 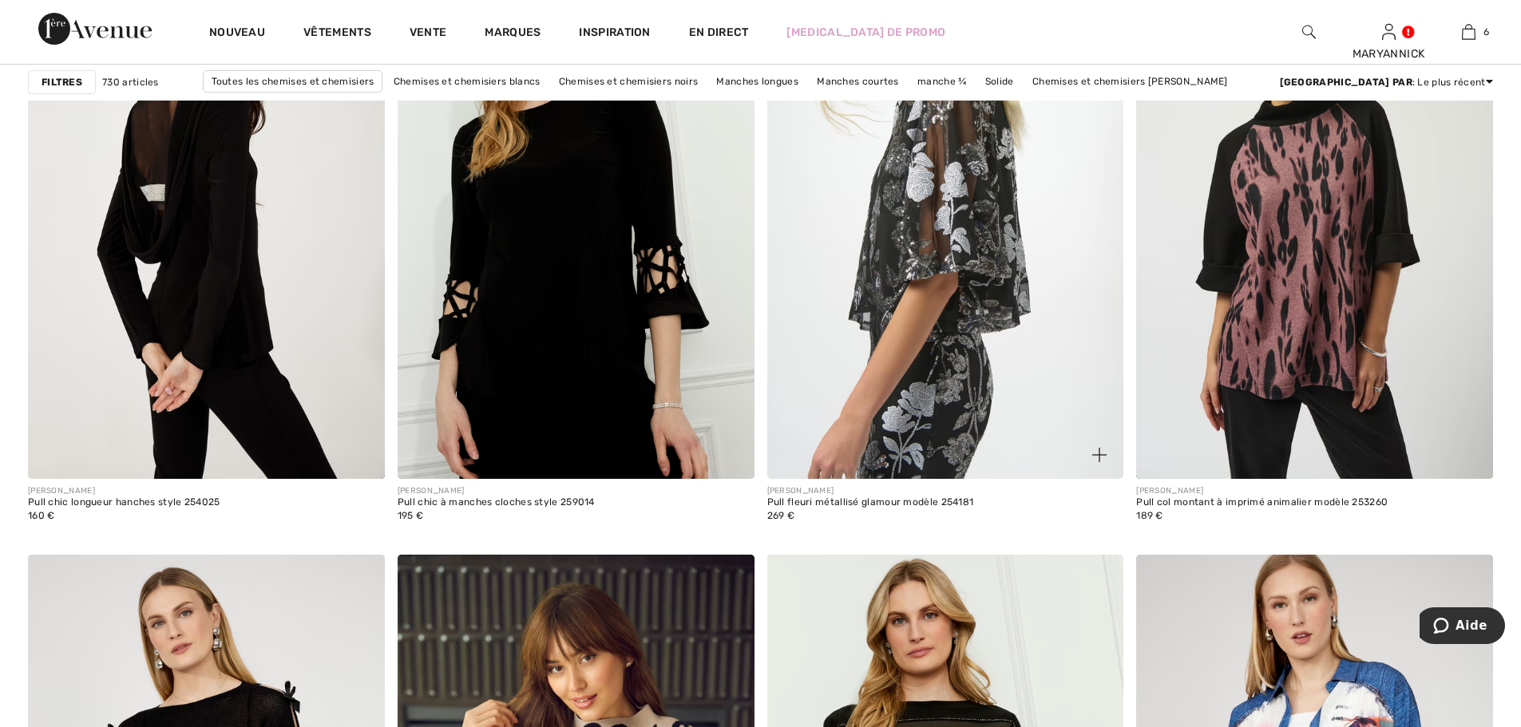 I want to click on a: Manches courtes, so click(x=857, y=81).